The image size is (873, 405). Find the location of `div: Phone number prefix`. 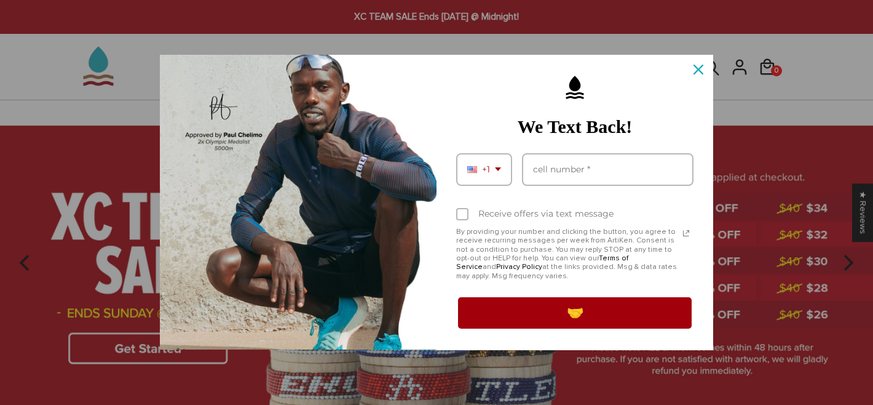

div: Phone number prefix is located at coordinates (484, 169).